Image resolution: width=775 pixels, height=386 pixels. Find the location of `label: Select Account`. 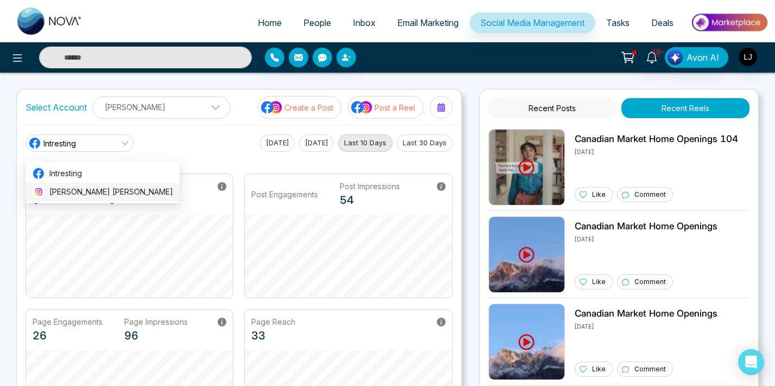

label: Select Account is located at coordinates (56, 107).